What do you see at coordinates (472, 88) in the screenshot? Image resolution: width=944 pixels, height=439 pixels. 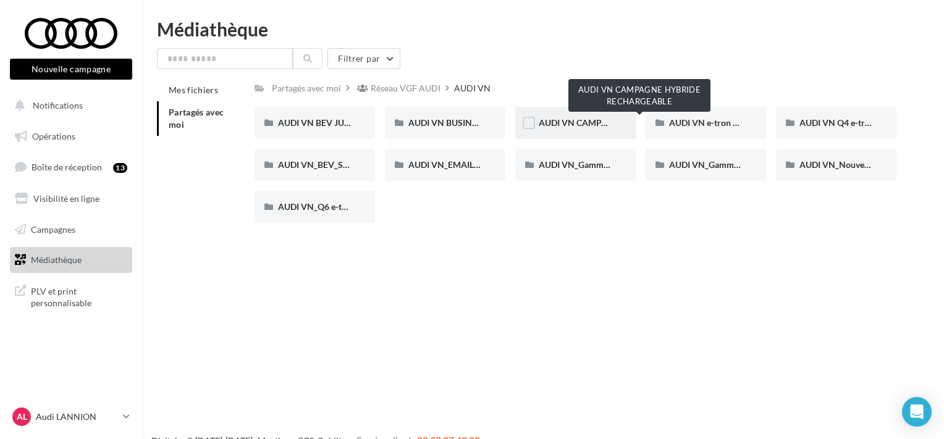 I see `div: AUDI VN` at bounding box center [472, 88].